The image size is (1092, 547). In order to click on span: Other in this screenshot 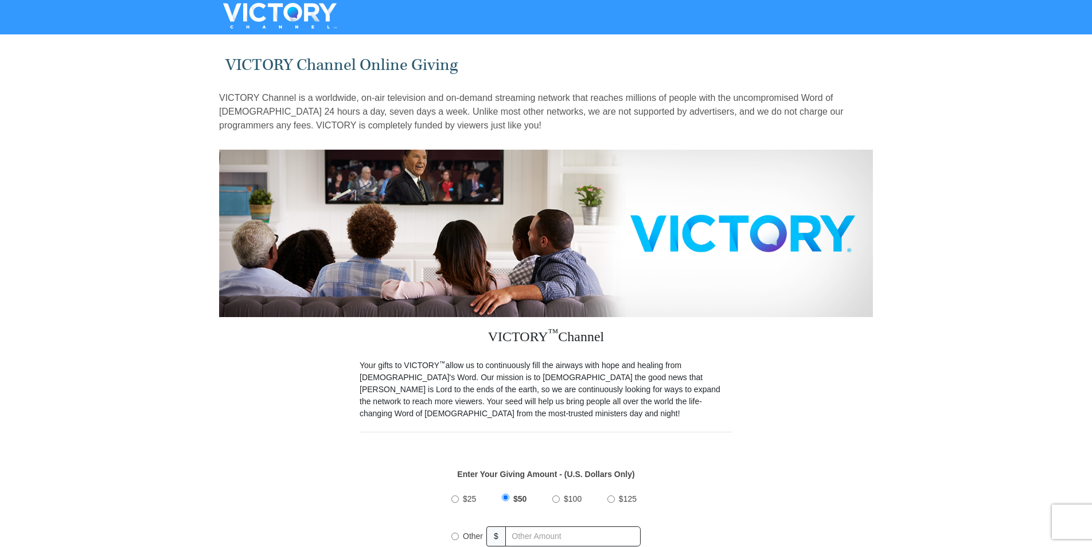, I will do `click(472, 536)`.